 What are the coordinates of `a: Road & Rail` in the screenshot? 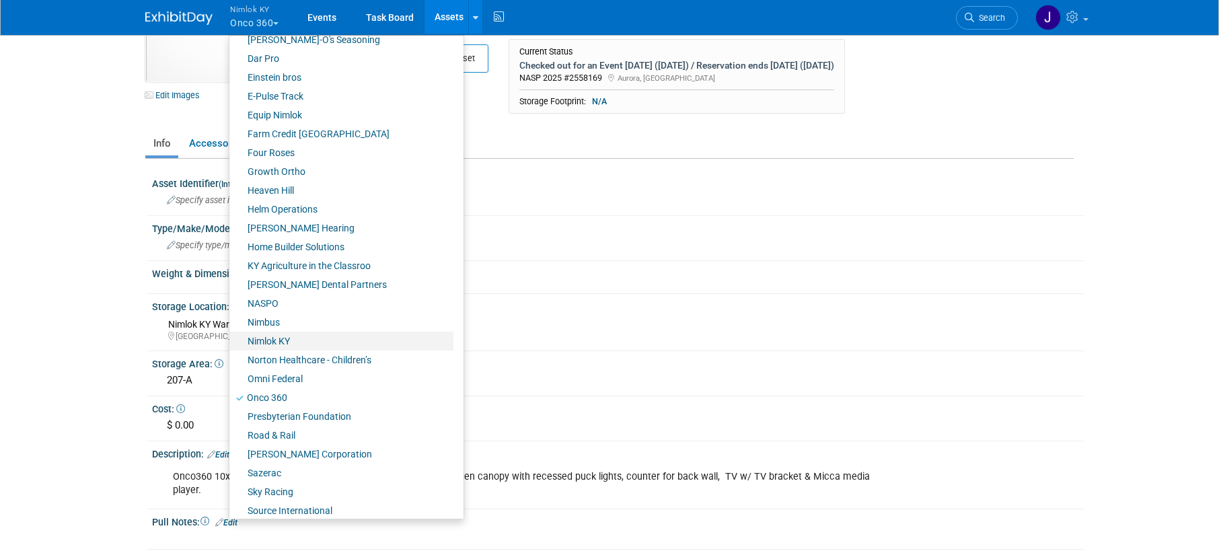 It's located at (341, 435).